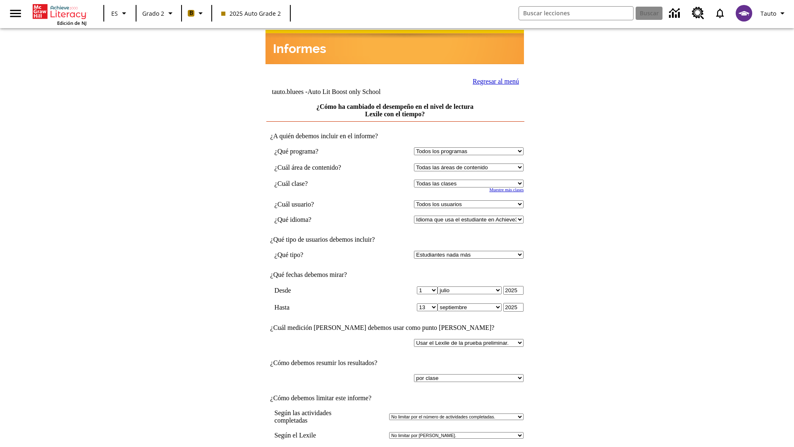 This screenshot has height=447, width=794. I want to click on a: ¿Cómo ha cambiado el desempeño en el nivel de lectura Lexile con el tiempo?, so click(395, 110).